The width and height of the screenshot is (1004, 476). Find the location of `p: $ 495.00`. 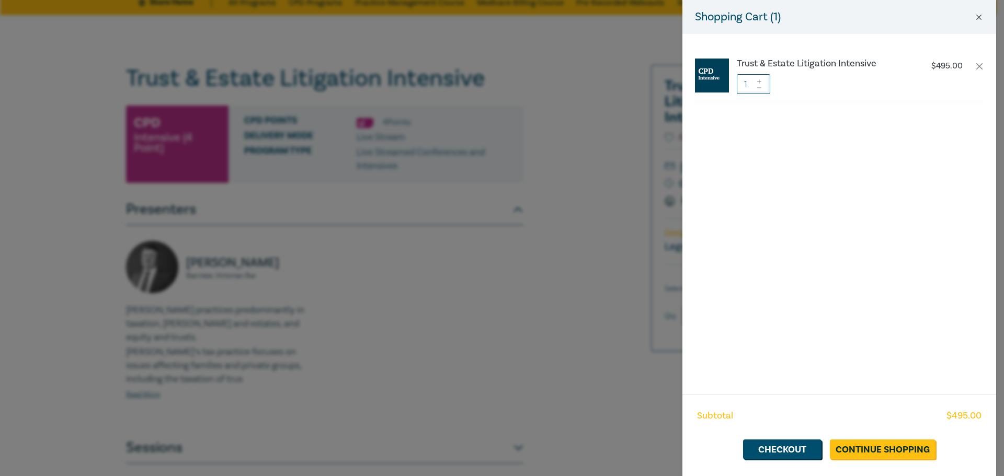

p: $ 495.00 is located at coordinates (947, 66).